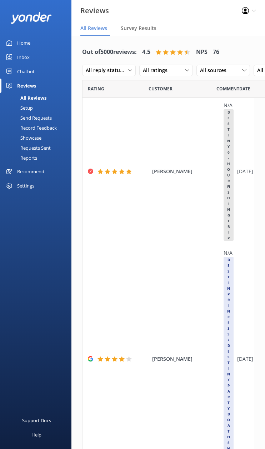 The width and height of the screenshot is (265, 449). What do you see at coordinates (202, 52) in the screenshot?
I see `h4: NPS` at bounding box center [202, 52].